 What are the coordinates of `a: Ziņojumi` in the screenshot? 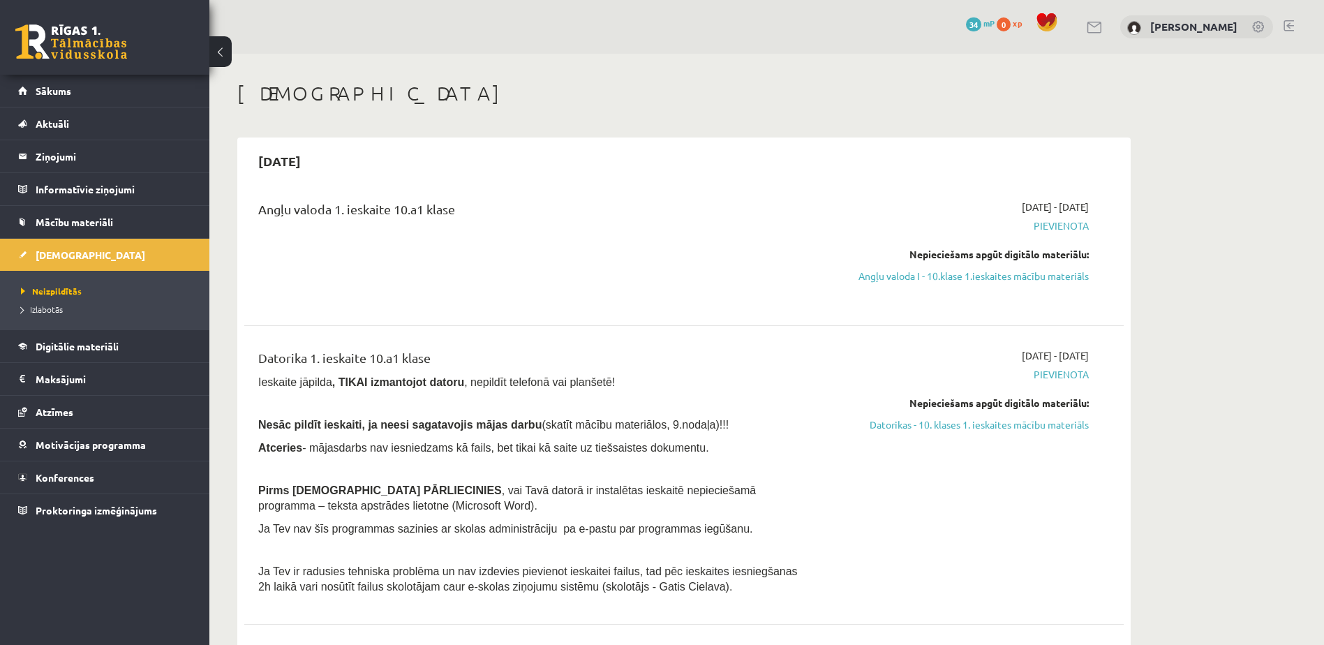 It's located at (105, 156).